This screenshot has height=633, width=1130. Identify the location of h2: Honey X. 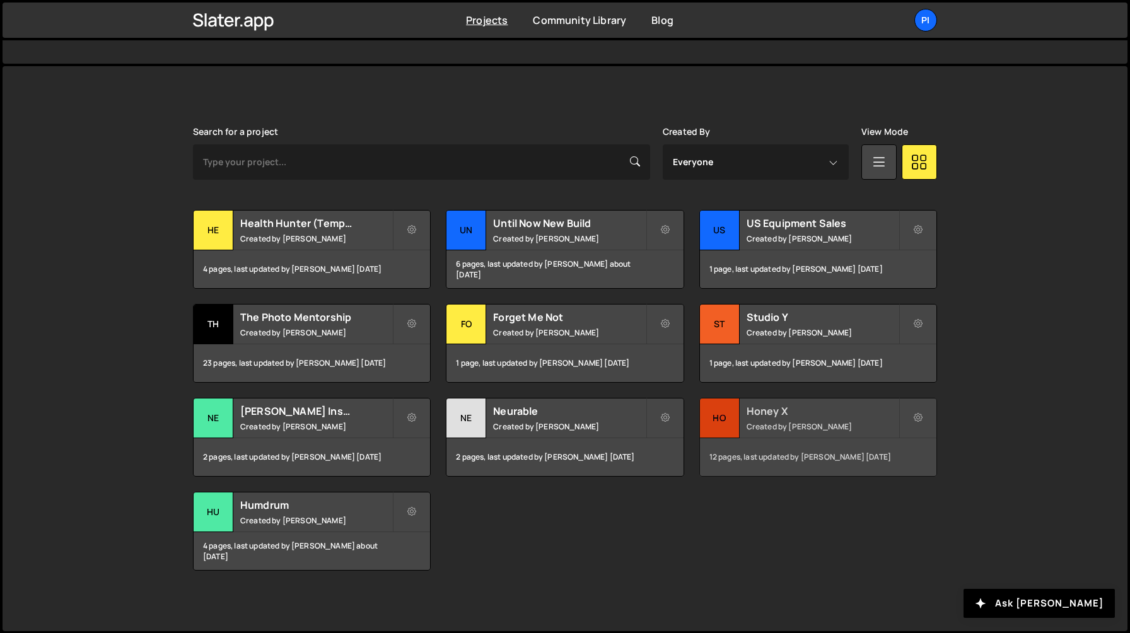
(822, 411).